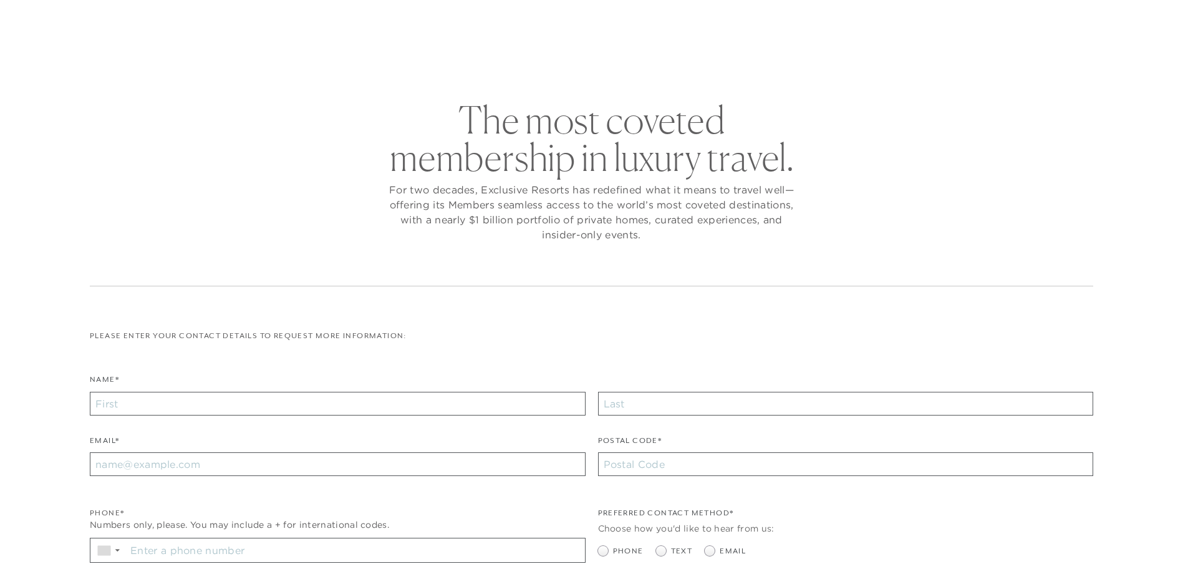 This screenshot has height=579, width=1183. Describe the element at coordinates (697, 58) in the screenshot. I see `a: Community` at that location.